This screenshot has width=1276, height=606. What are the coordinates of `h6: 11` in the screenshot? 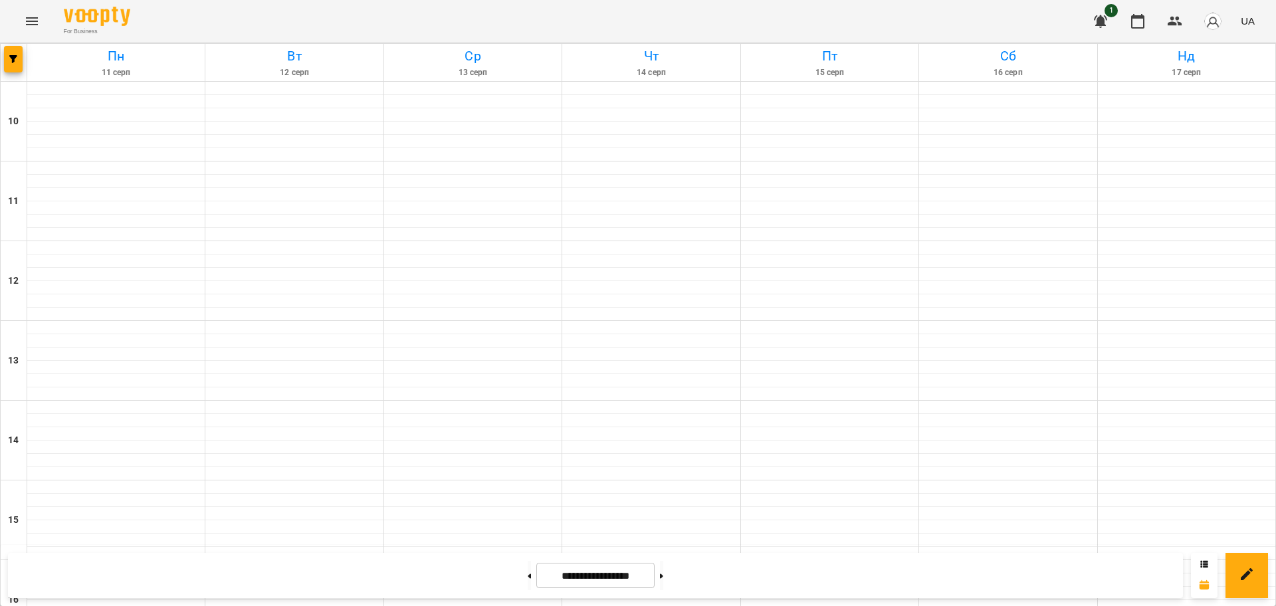 It's located at (13, 201).